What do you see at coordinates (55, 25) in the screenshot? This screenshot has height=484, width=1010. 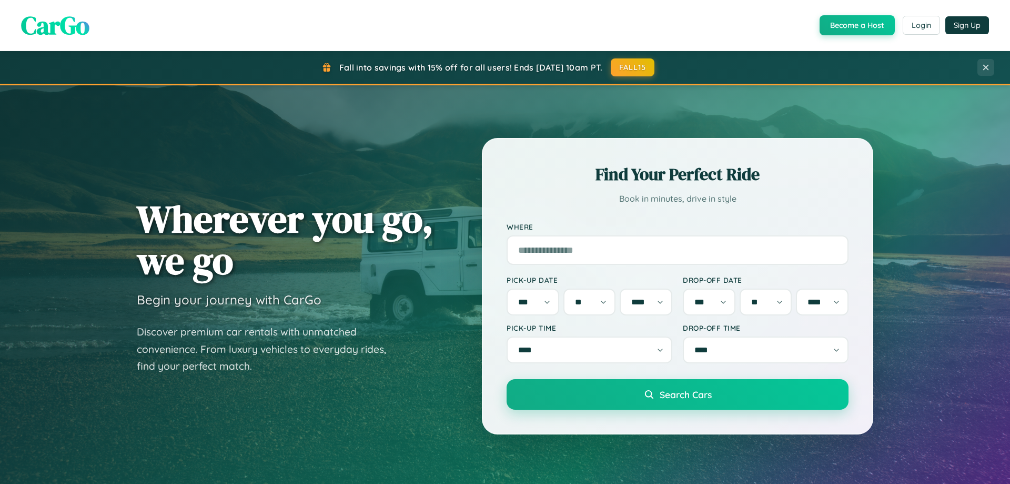 I see `span: CarGo` at bounding box center [55, 25].